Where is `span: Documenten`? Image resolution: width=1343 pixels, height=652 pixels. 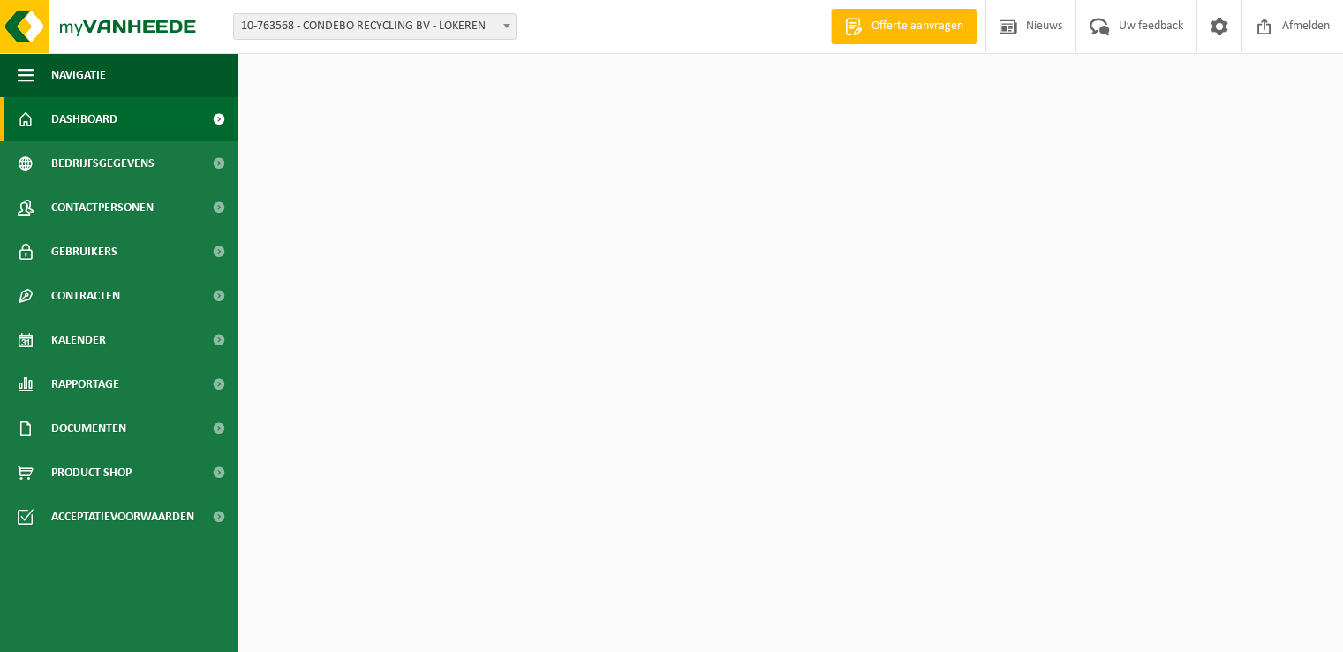 span: Documenten is located at coordinates (88, 428).